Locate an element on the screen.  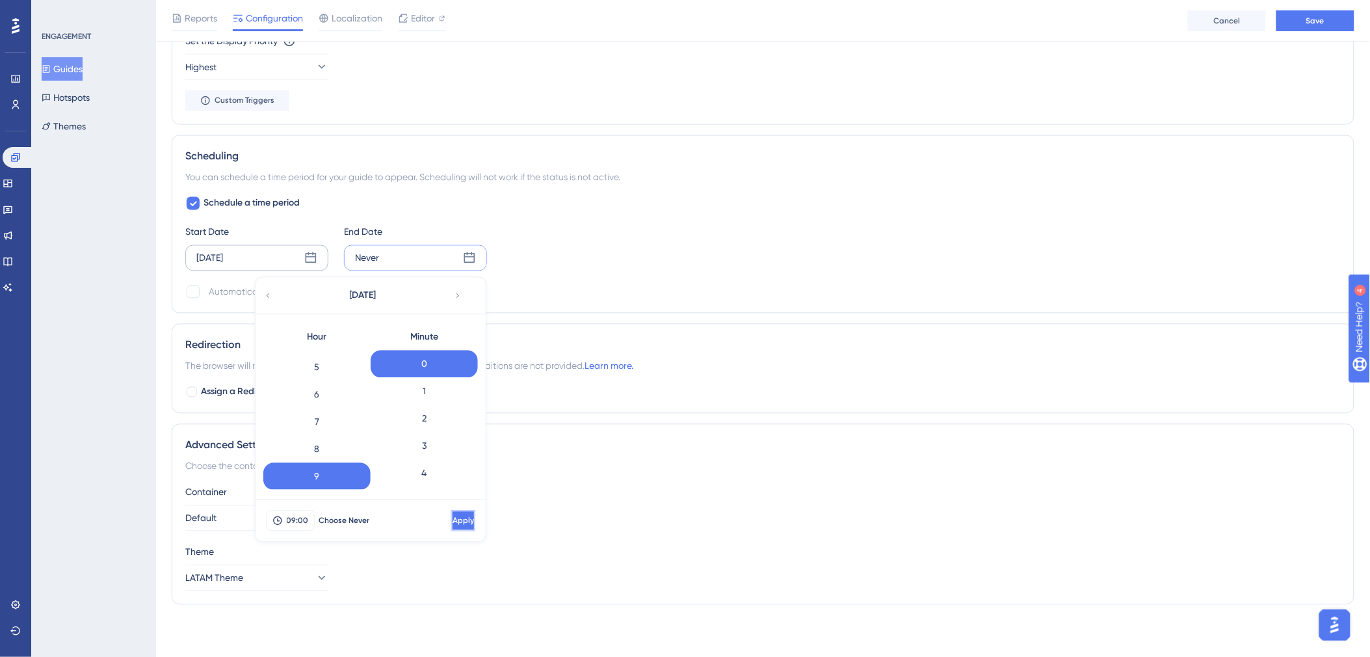
img: launcher-image-alternative-text is located at coordinates (20, 20).